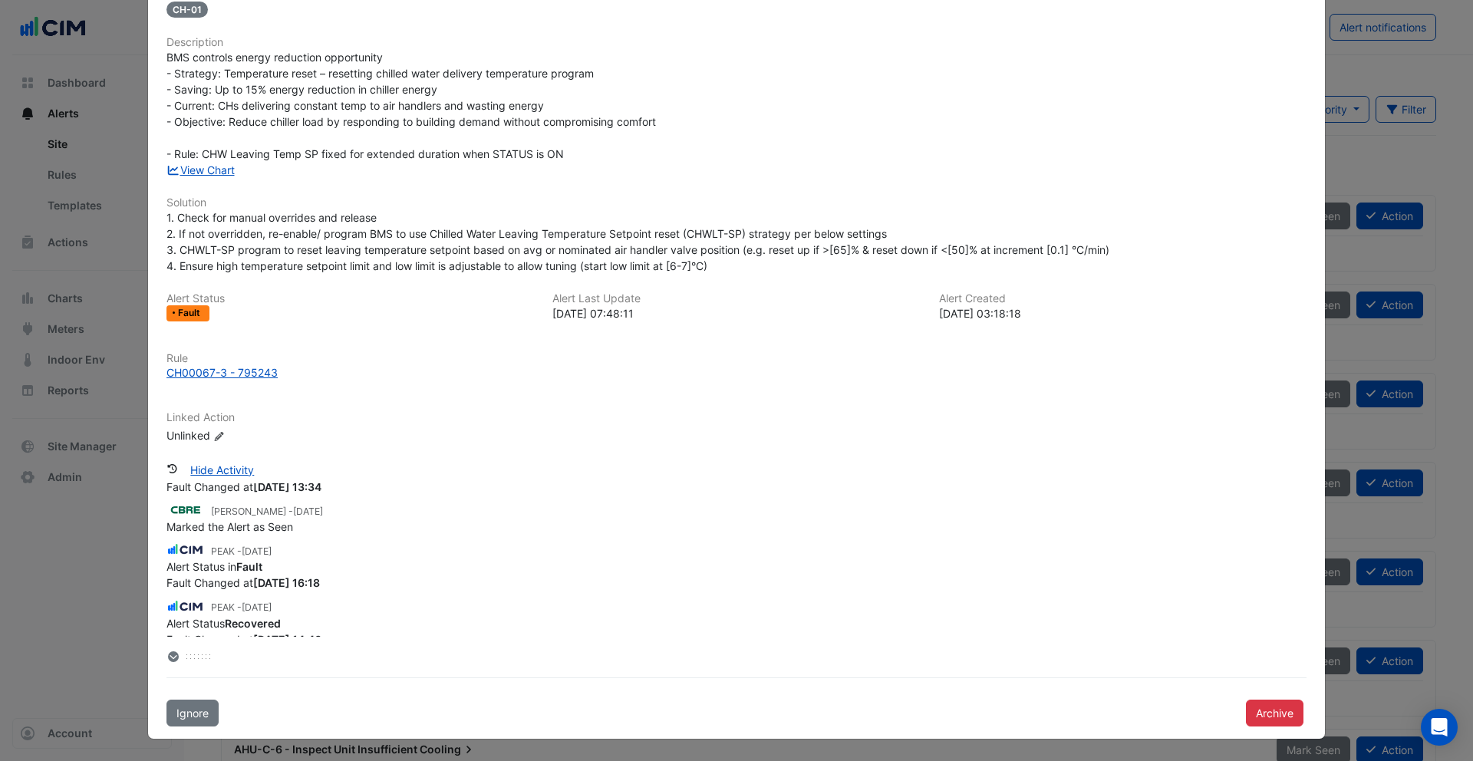 This screenshot has height=761, width=1473. I want to click on div: CH00067-3 - 795243, so click(222, 372).